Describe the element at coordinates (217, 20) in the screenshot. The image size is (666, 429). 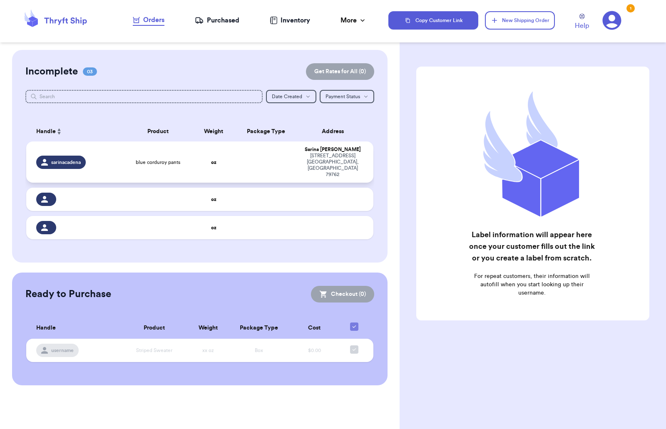
I see `div: Purchased` at that location.